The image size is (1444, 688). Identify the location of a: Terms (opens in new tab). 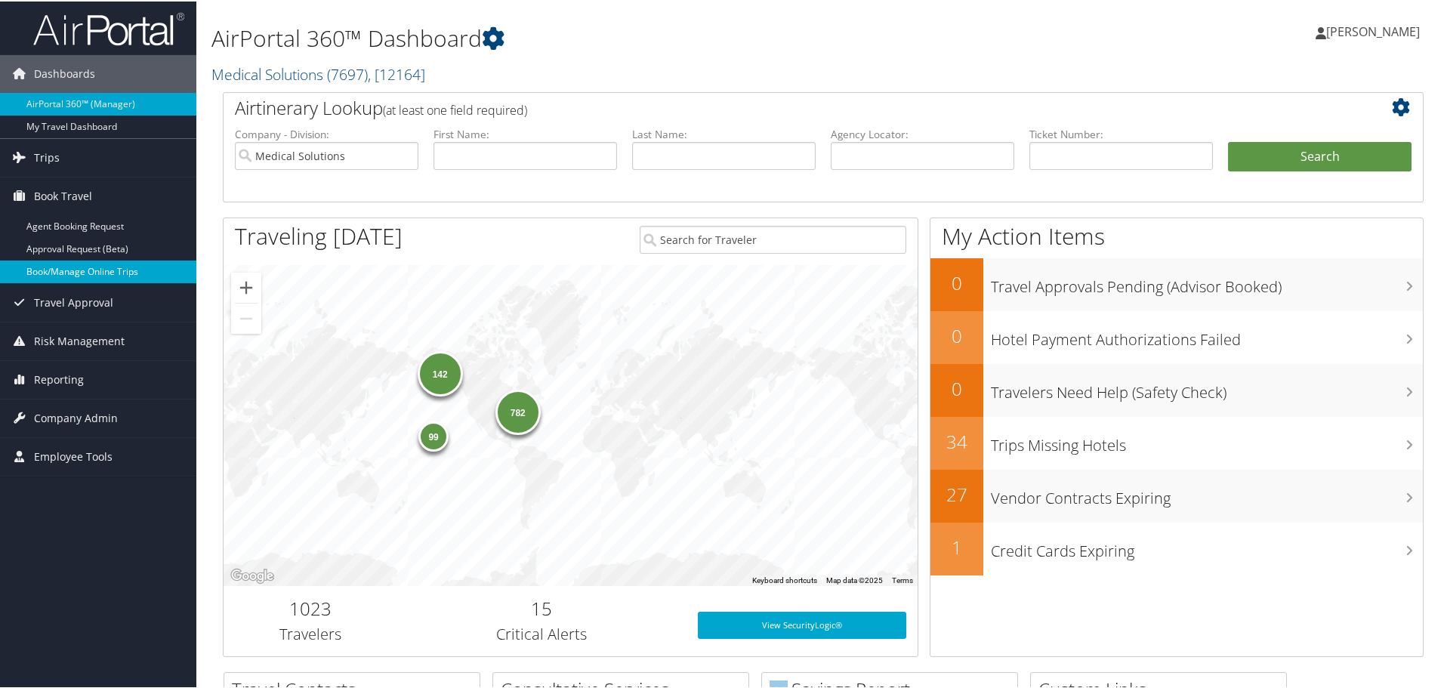
(902, 578).